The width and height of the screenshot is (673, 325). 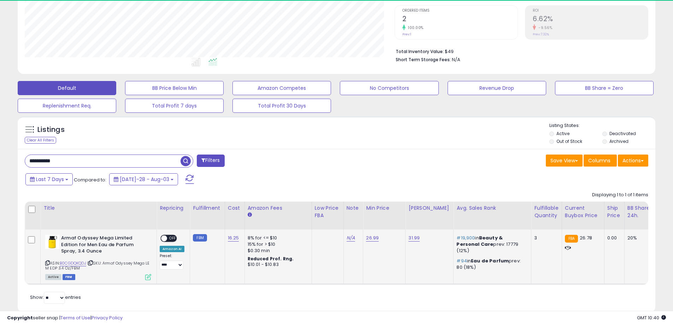 What do you see at coordinates (569, 141) in the screenshot?
I see `label: Out of Stock` at bounding box center [569, 141].